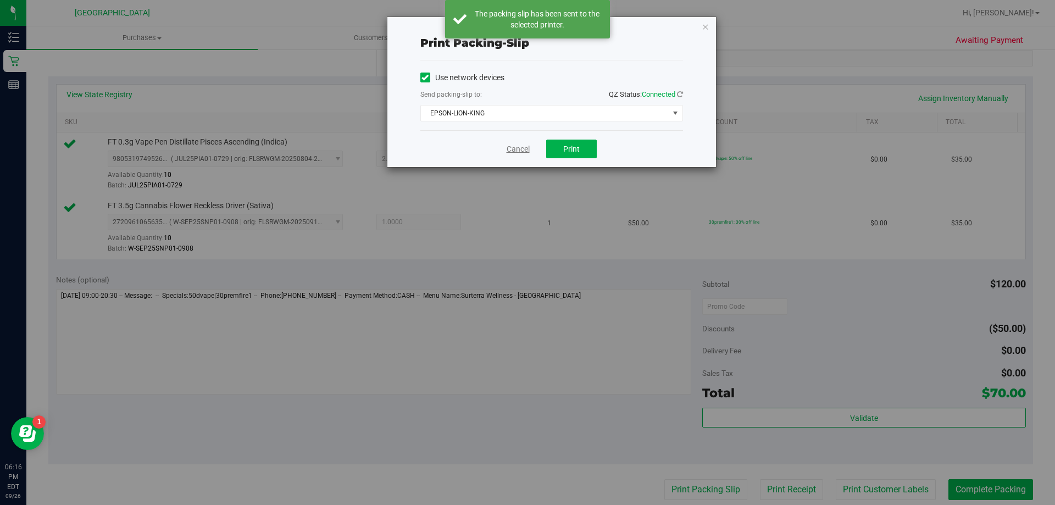  Describe the element at coordinates (545, 113) in the screenshot. I see `span: EPSON-LION-KING` at that location.